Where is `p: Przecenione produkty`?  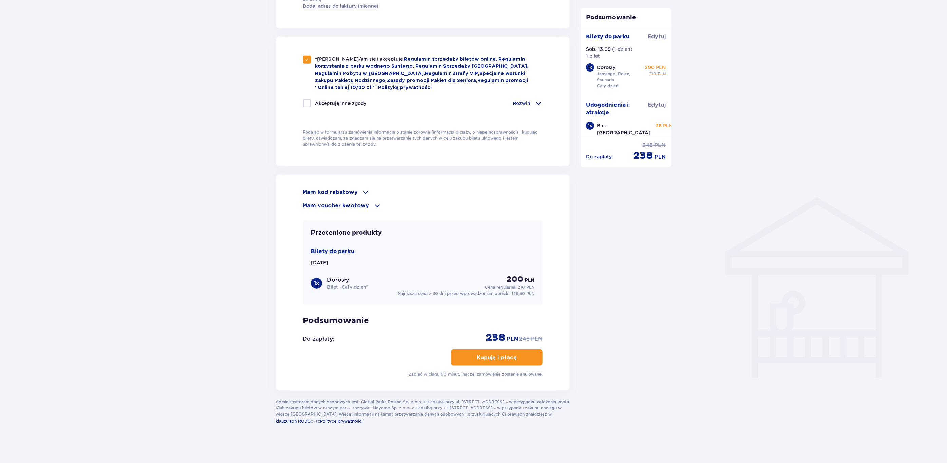 p: Przecenione produkty is located at coordinates (346, 233).